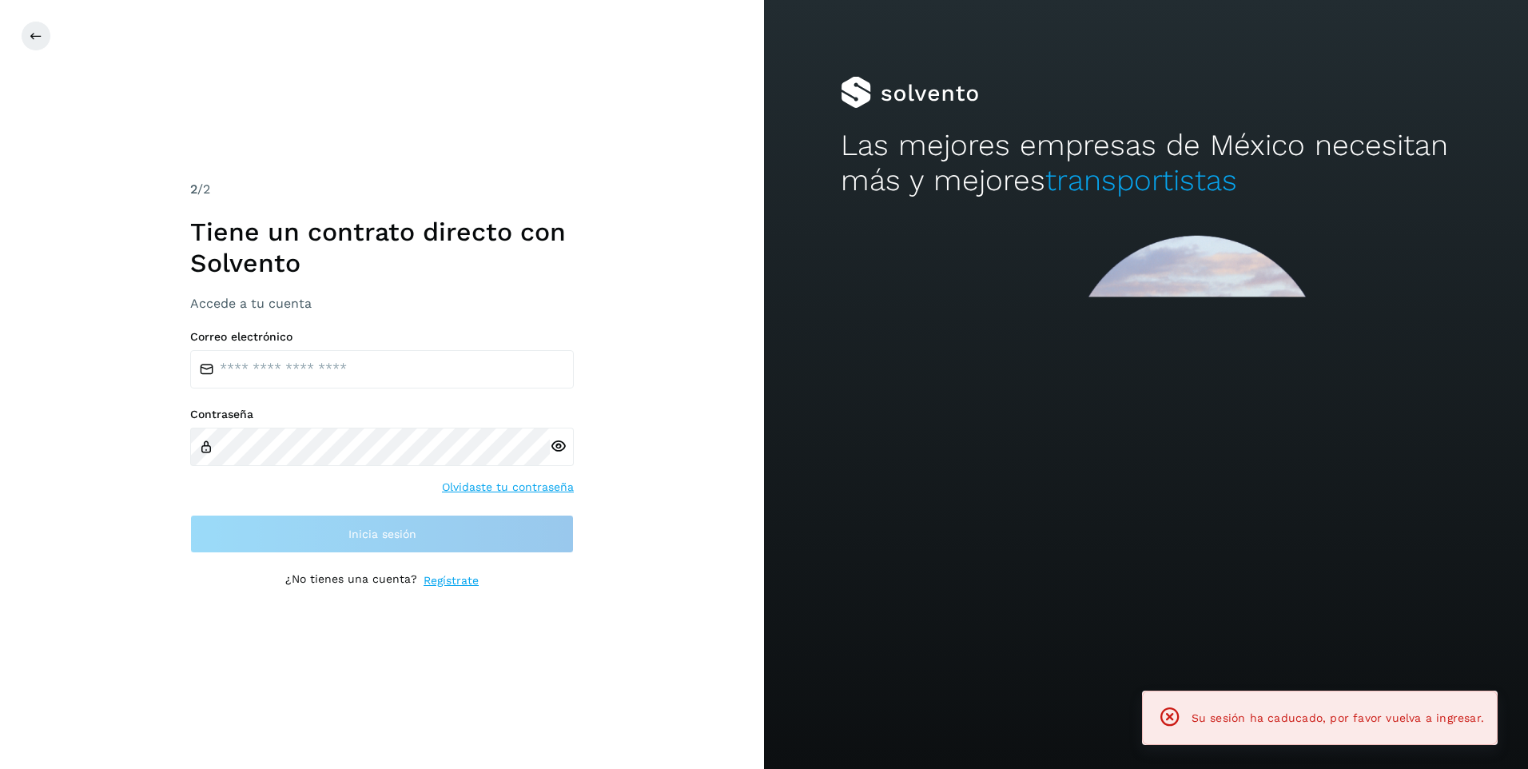 Image resolution: width=1528 pixels, height=769 pixels. I want to click on button: Inicia sesión, so click(382, 534).